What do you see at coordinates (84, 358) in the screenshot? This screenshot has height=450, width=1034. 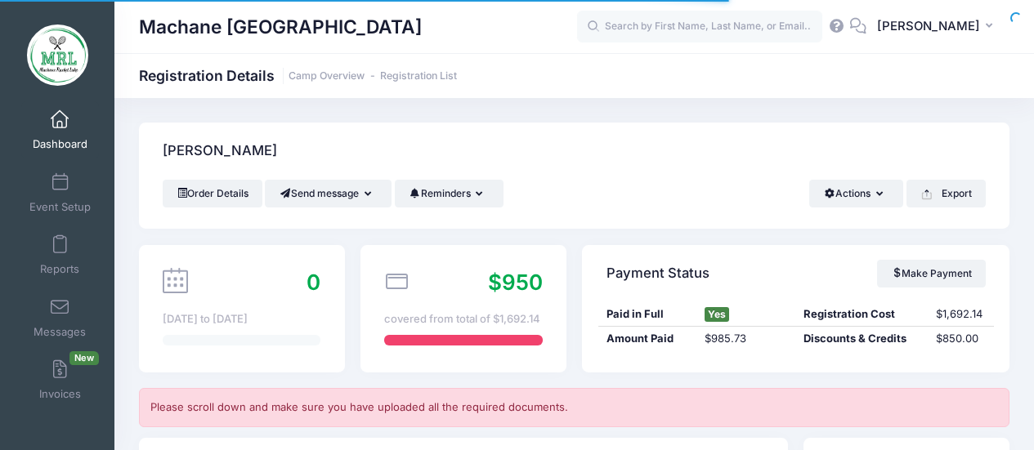 I see `span: New` at bounding box center [84, 358].